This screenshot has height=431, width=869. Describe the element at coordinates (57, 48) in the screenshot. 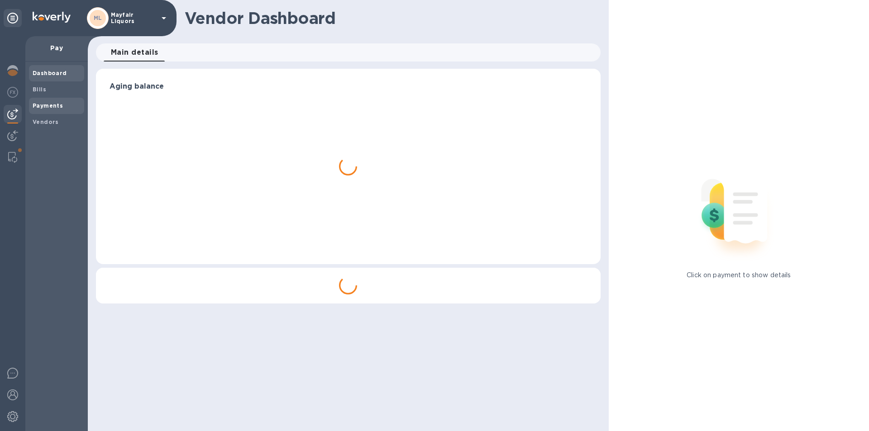

I see `p: Pay` at that location.